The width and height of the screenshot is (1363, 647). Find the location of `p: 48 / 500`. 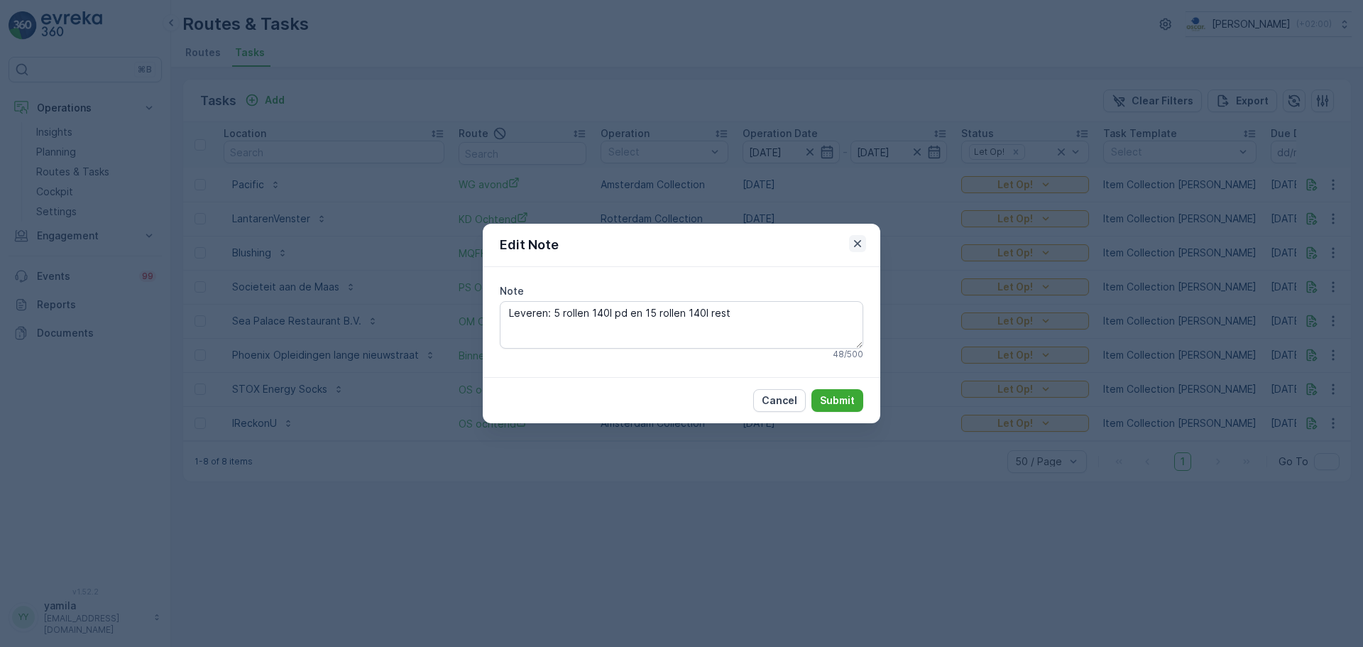

p: 48 / 500 is located at coordinates (848, 354).